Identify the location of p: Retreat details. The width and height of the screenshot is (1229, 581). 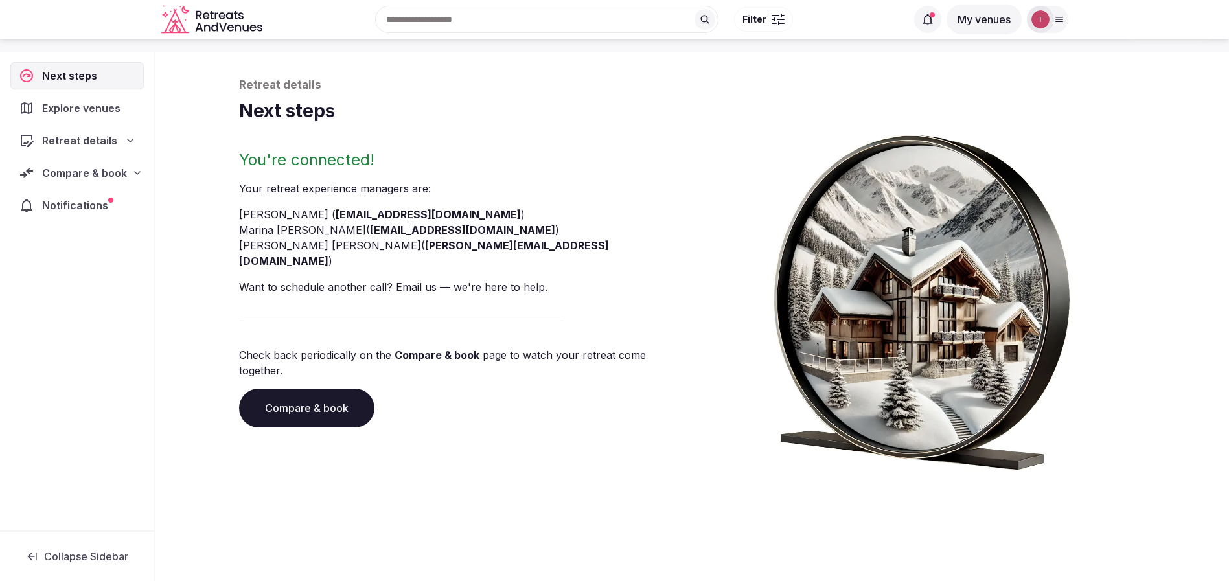
(693, 86).